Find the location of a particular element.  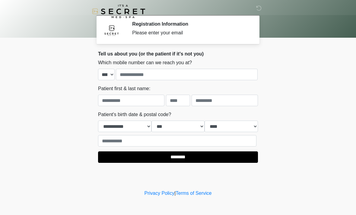

label: Patient's birth date & postal code? is located at coordinates (135, 115).